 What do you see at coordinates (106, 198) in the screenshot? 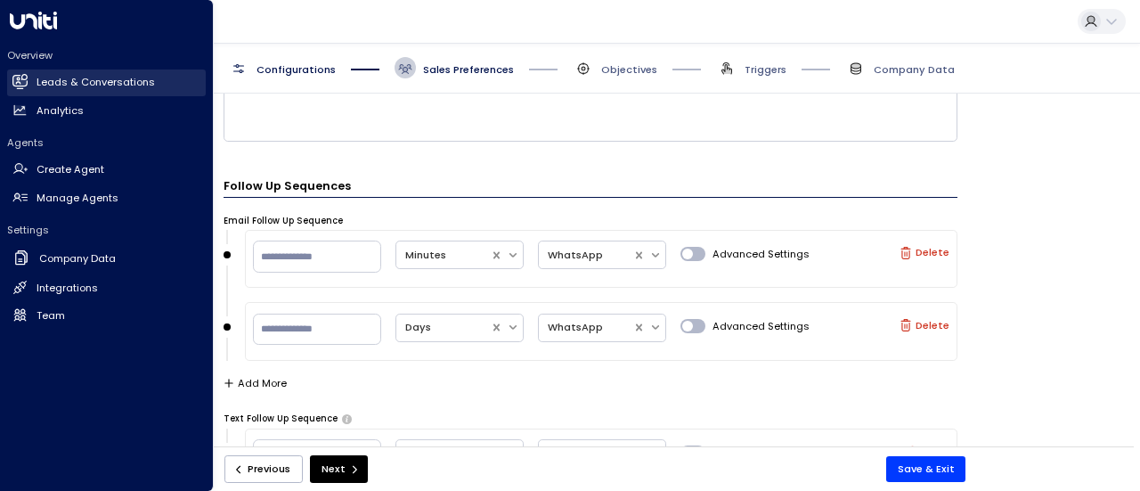
I see `a: Manage Agents` at bounding box center [106, 198].